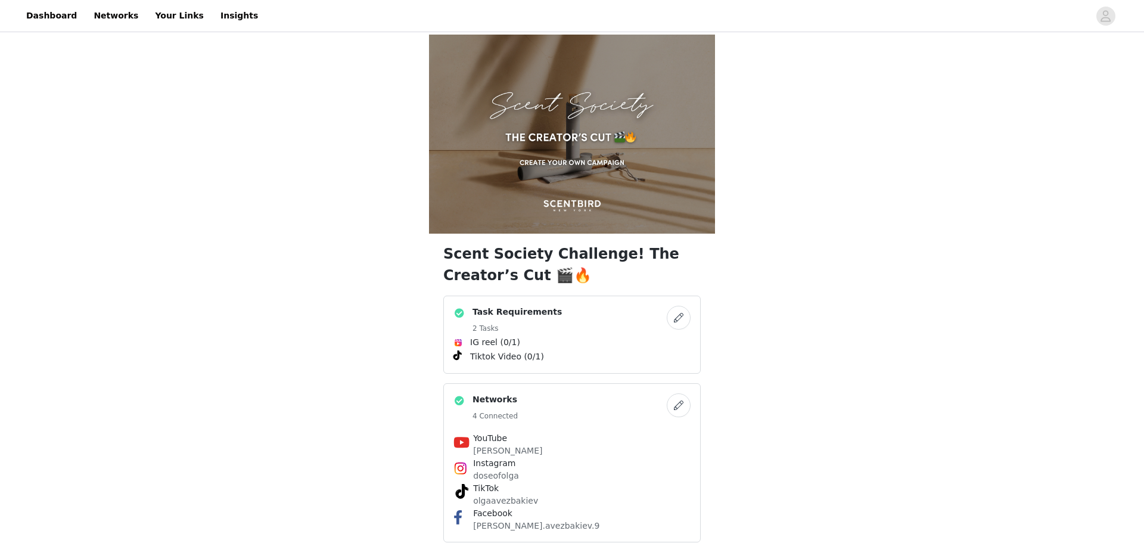 The width and height of the screenshot is (1144, 543). What do you see at coordinates (116, 15) in the screenshot?
I see `a: Networks` at bounding box center [116, 15].